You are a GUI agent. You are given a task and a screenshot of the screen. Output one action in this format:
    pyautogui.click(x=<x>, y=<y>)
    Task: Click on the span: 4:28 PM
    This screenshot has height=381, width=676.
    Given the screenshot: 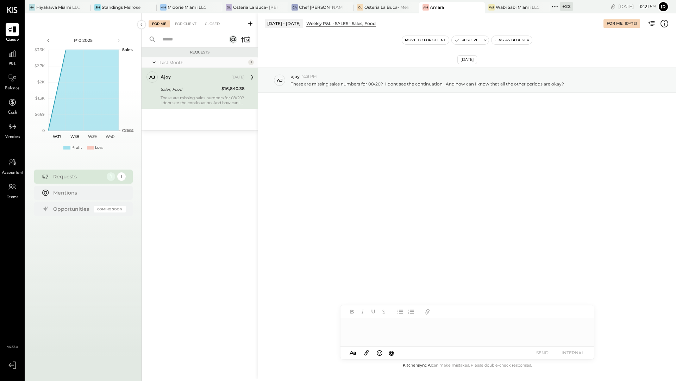 What is the action you would take?
    pyautogui.click(x=309, y=77)
    